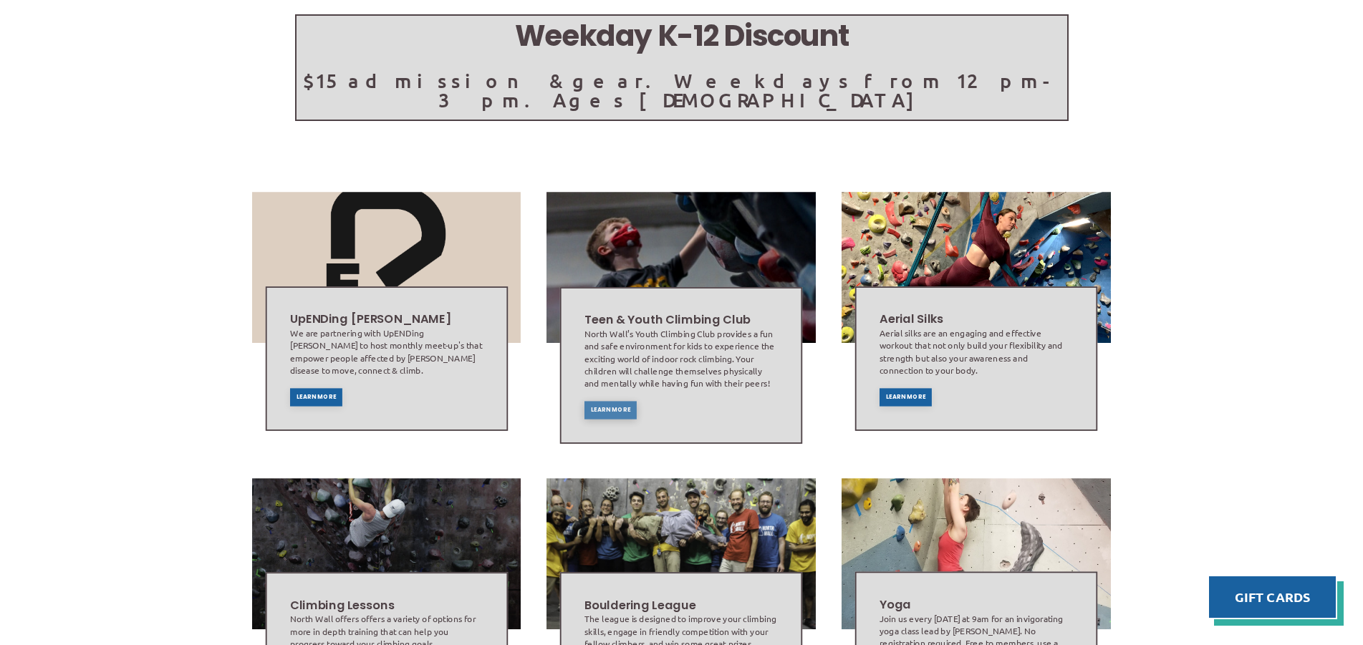 The image size is (1363, 645). What do you see at coordinates (681, 320) in the screenshot?
I see `h2: Teen & Youth Climbing Club` at bounding box center [681, 320].